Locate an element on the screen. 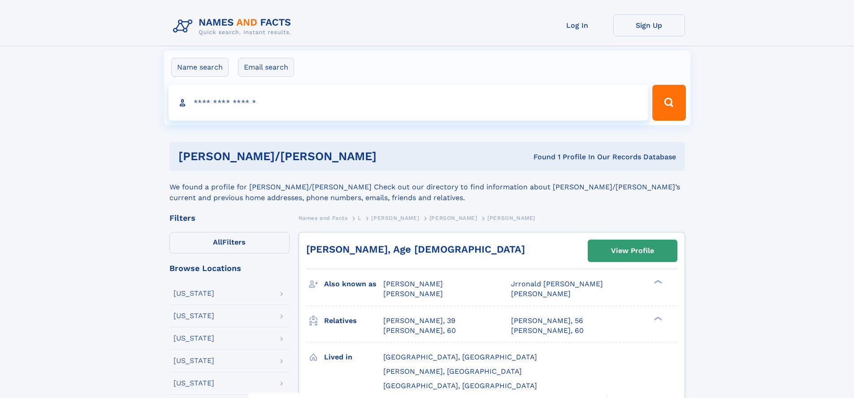 Image resolution: width=854 pixels, height=398 pixels. h3: Relatives is located at coordinates (354, 321).